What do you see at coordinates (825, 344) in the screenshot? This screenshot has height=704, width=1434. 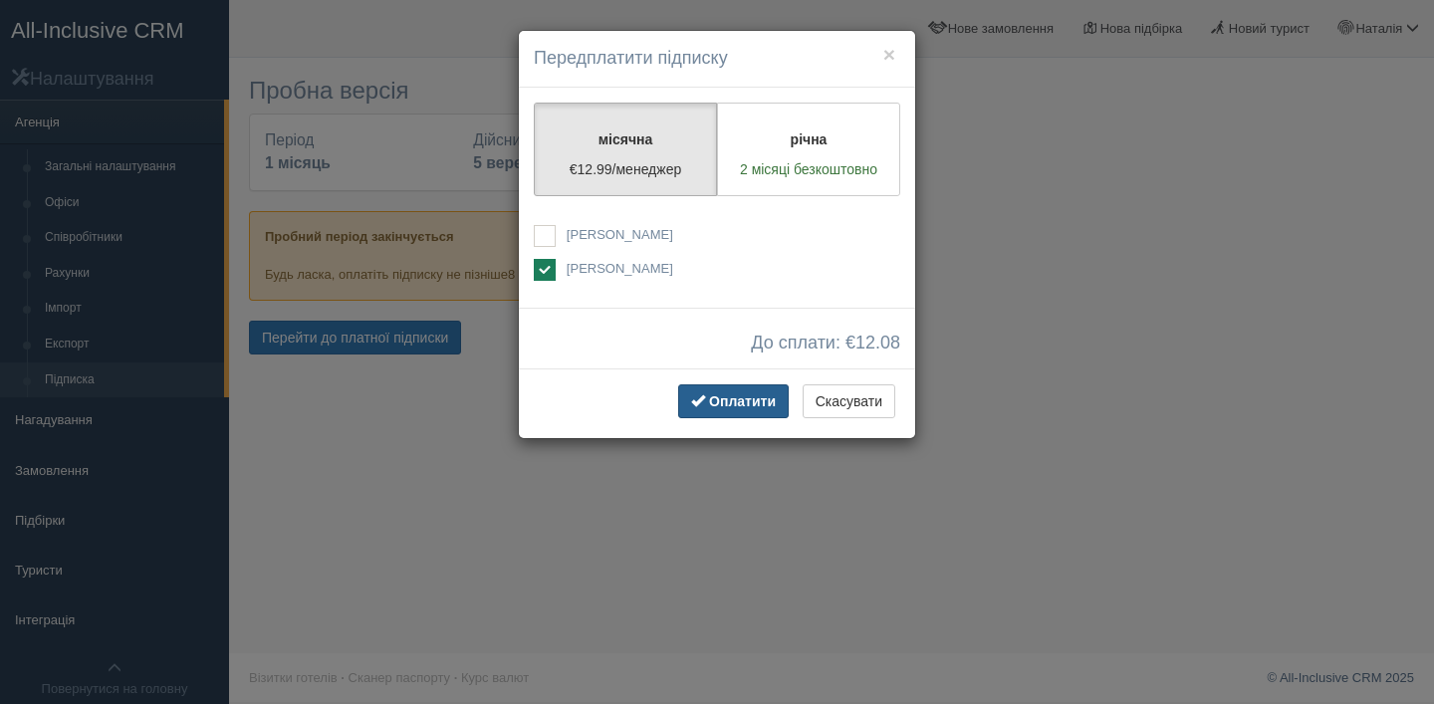 I see `span: До сплати: €` at bounding box center [825, 344].